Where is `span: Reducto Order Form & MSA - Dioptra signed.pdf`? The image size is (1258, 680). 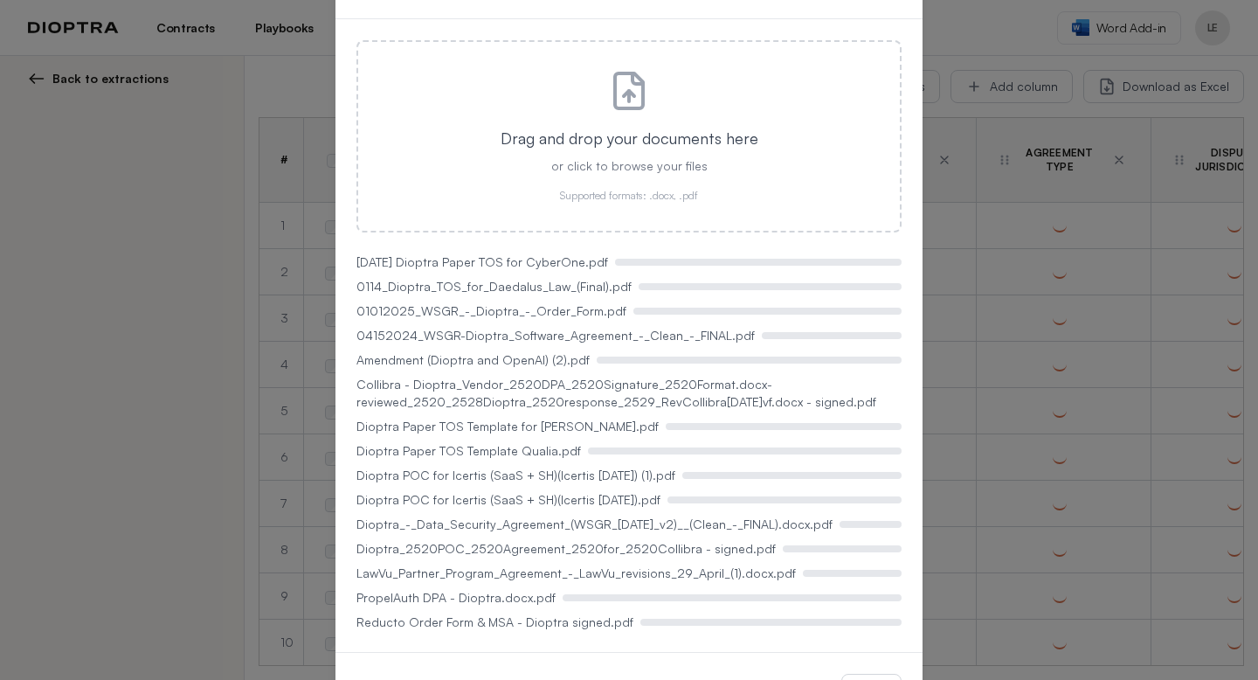 span: Reducto Order Form & MSA - Dioptra signed.pdf is located at coordinates (494, 622).